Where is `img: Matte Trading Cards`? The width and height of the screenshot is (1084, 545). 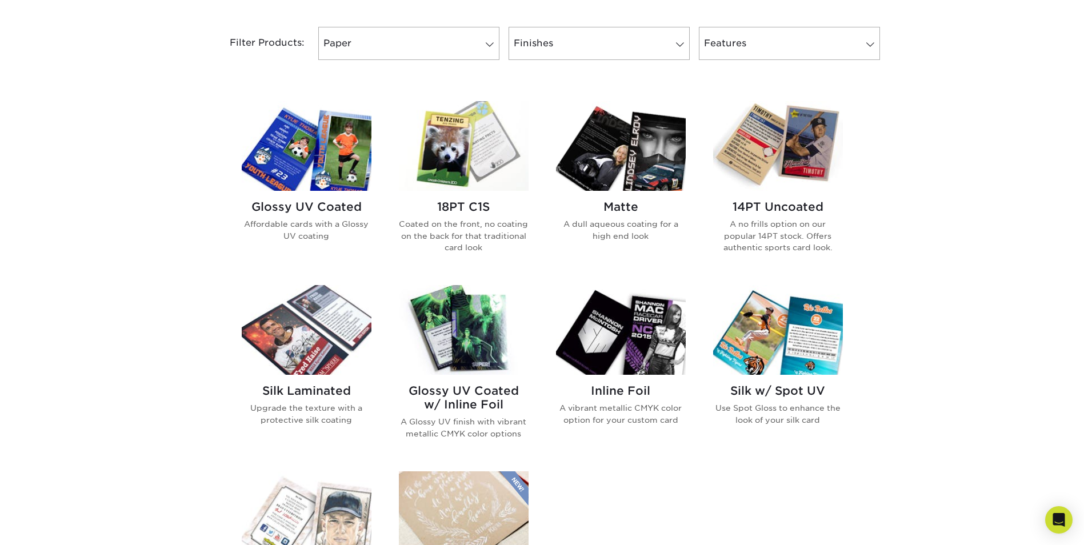 img: Matte Trading Cards is located at coordinates (620, 146).